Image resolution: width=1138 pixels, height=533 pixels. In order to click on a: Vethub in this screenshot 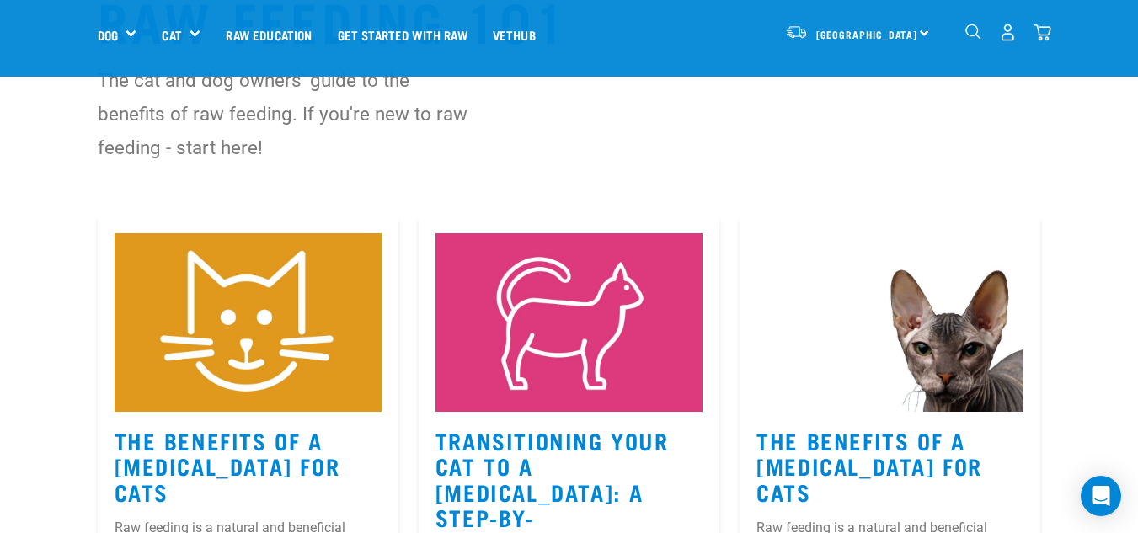, I will do `click(514, 35)`.